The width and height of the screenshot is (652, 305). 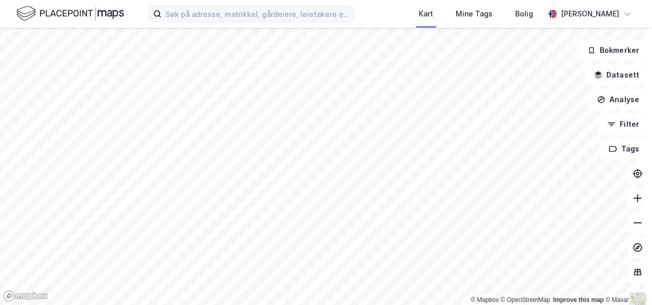 I want to click on div: Kontrollprogram for chat, so click(x=627, y=280).